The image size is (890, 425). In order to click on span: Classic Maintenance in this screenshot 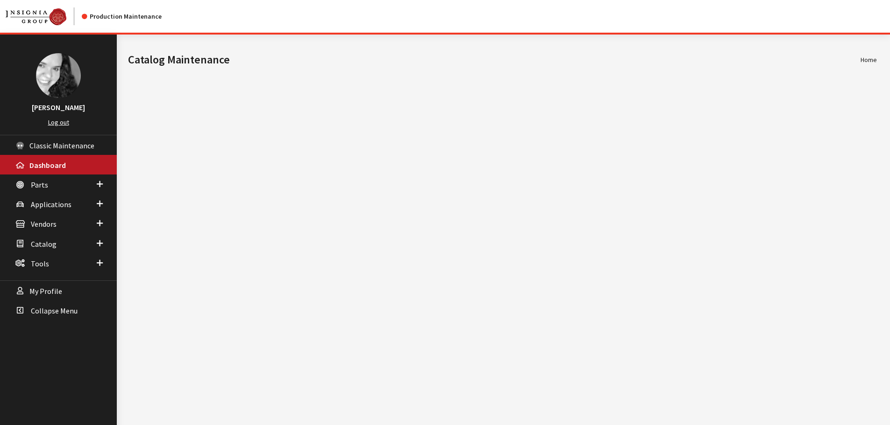, I will do `click(62, 146)`.